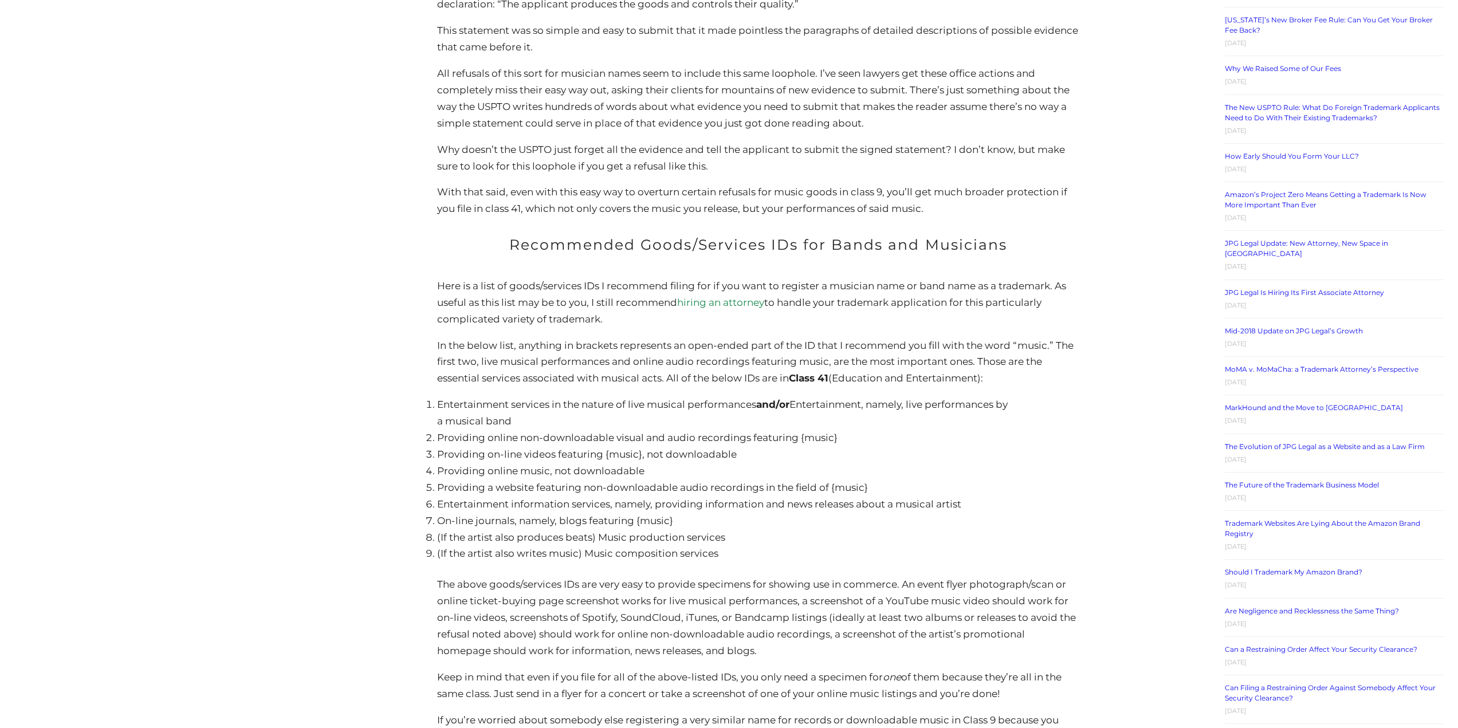 Image resolution: width=1458 pixels, height=728 pixels. Describe the element at coordinates (1332, 112) in the screenshot. I see `a: The New USPTO Rule: What Do Foreign Trademark Applicants Need to Do With Their Existing Trademarks?` at that location.